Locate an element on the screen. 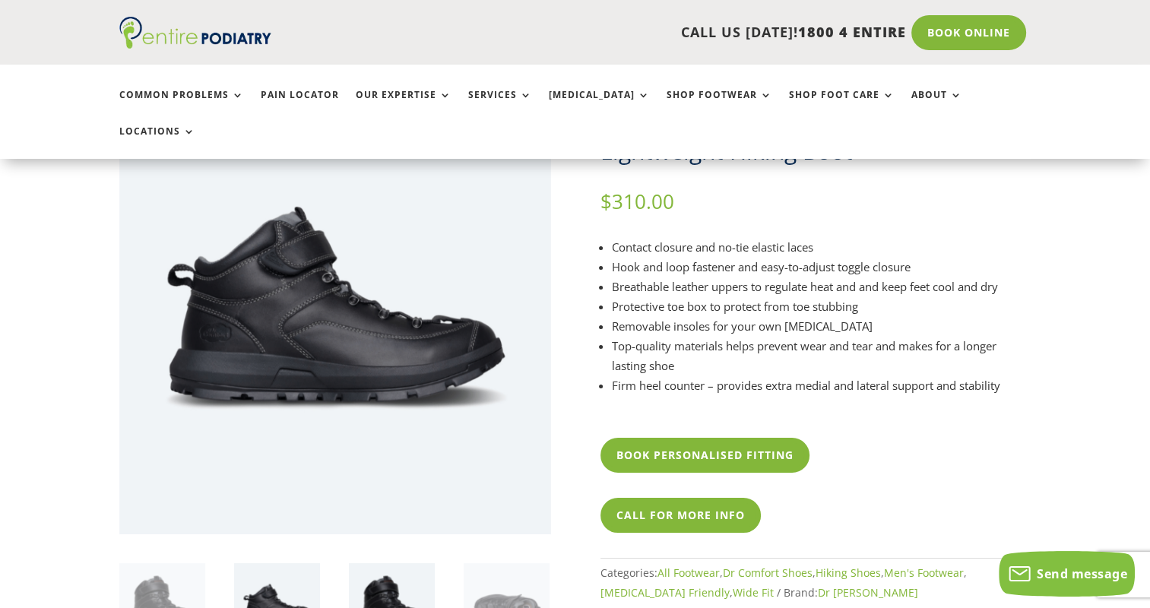 This screenshot has width=1150, height=608. a: Dr Comfort Shoes is located at coordinates (768, 572).